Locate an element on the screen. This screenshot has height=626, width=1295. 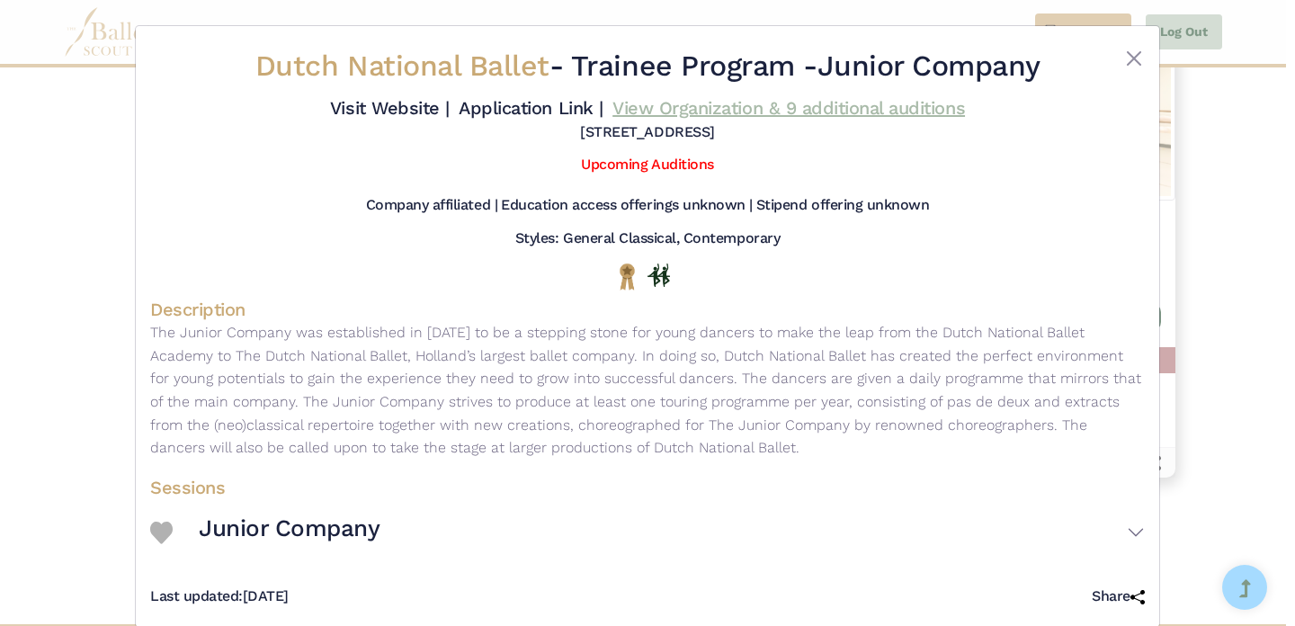
img: National is located at coordinates (627, 276).